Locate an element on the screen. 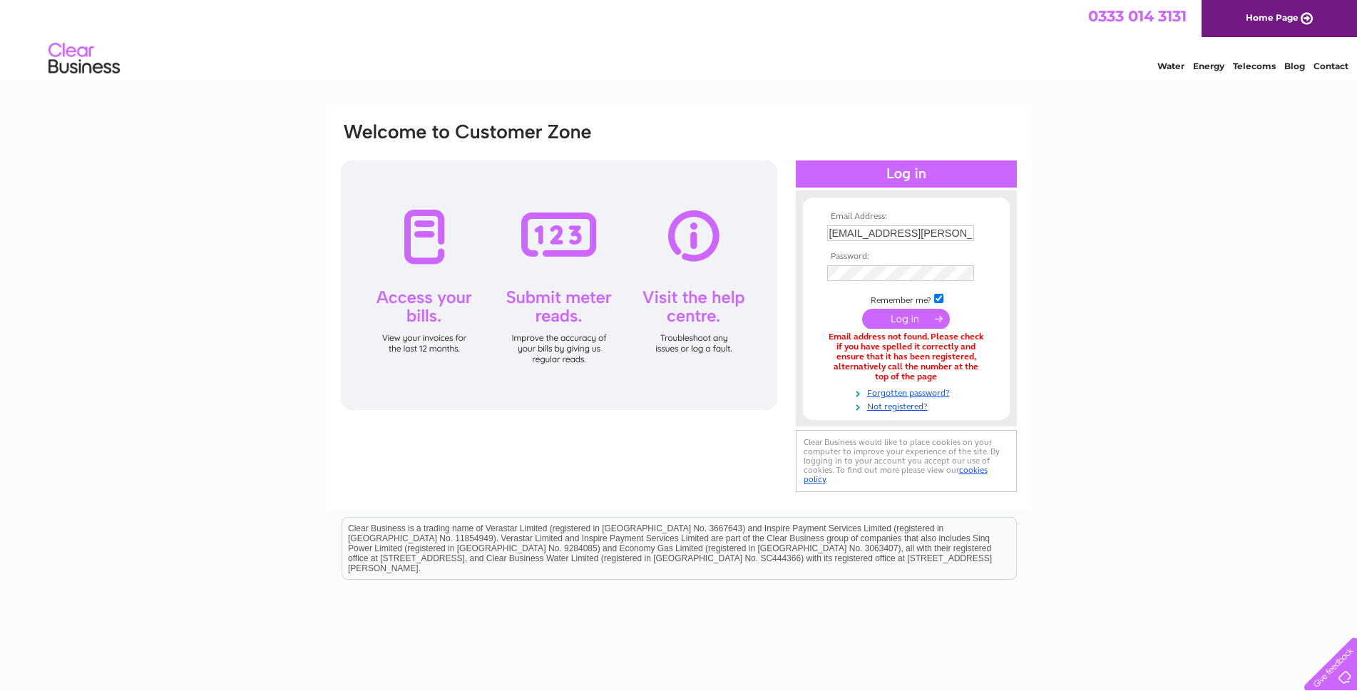 The width and height of the screenshot is (1357, 691). a: Forgotten password? is located at coordinates (907, 391).